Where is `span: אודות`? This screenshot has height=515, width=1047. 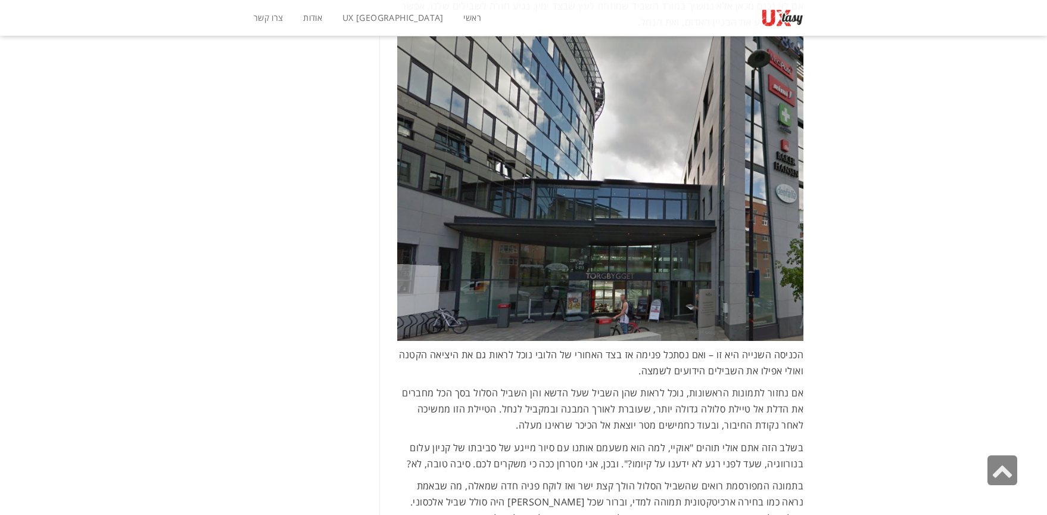 span: אודות is located at coordinates (313, 17).